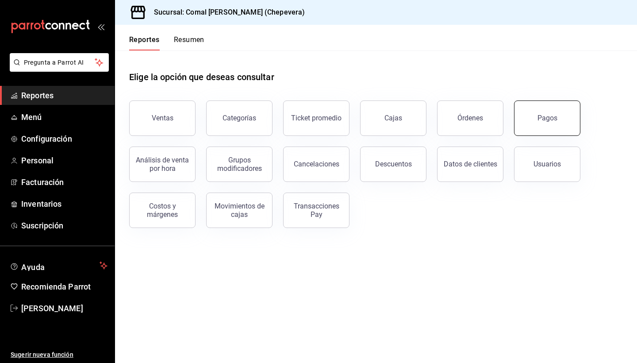 The height and width of the screenshot is (363, 637). Describe the element at coordinates (393, 118) in the screenshot. I see `a: Cajas` at that location.